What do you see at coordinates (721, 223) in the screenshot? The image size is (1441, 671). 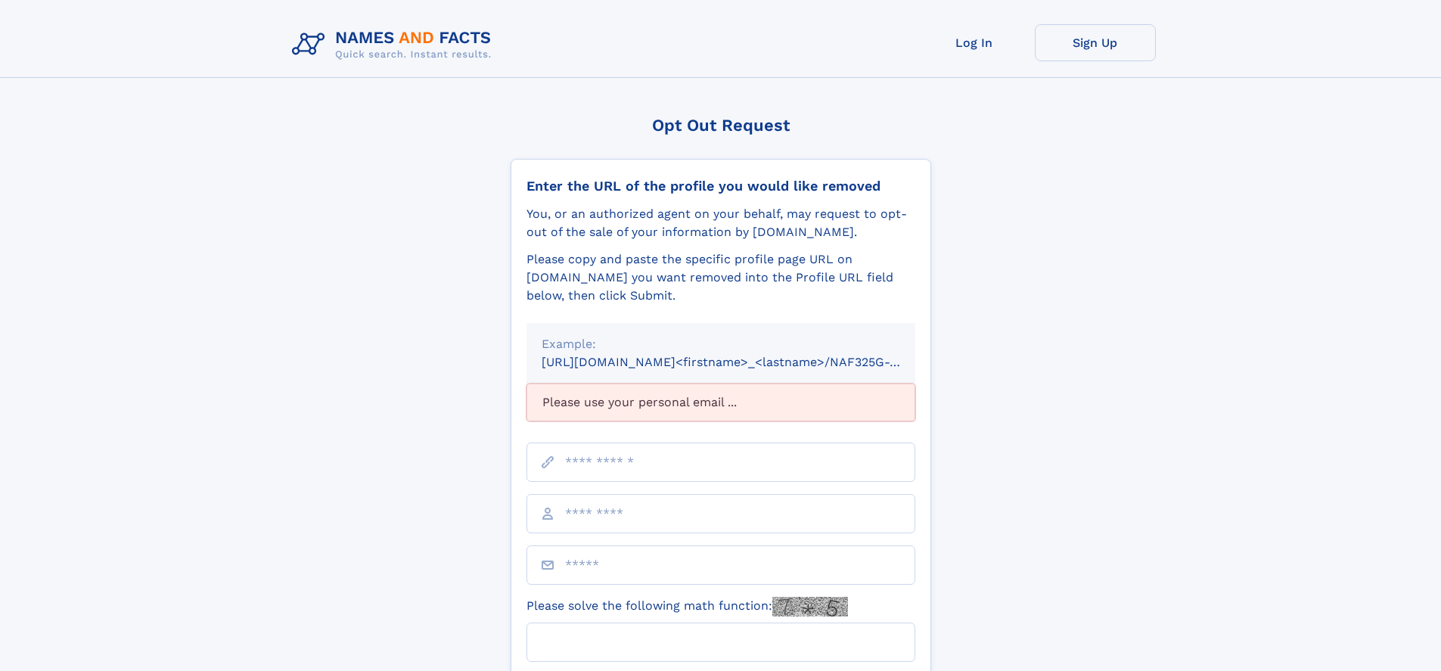 I see `div: You, or an authorized agent on your behalf, may request to opt-out of the sale of your informatio...` at bounding box center [721, 223].